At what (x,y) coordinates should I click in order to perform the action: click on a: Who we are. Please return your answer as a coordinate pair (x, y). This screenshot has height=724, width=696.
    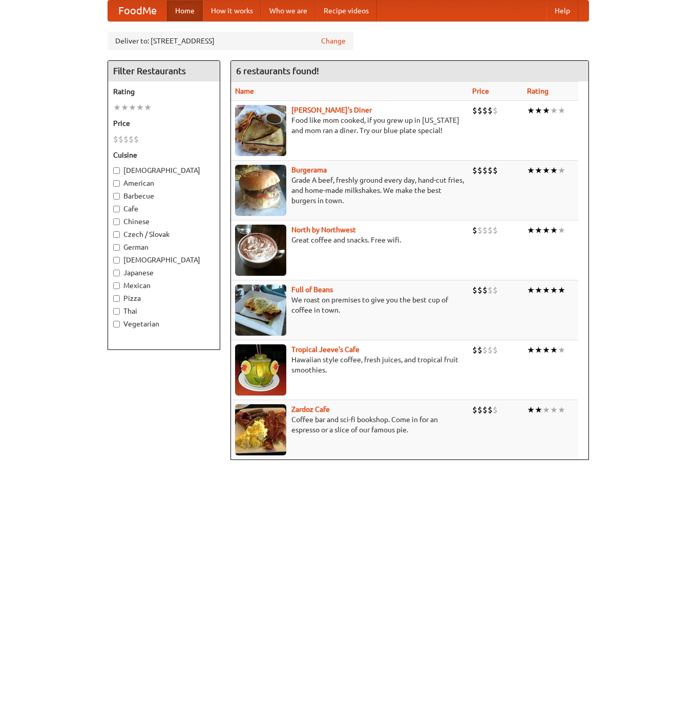
    Looking at the image, I should click on (288, 11).